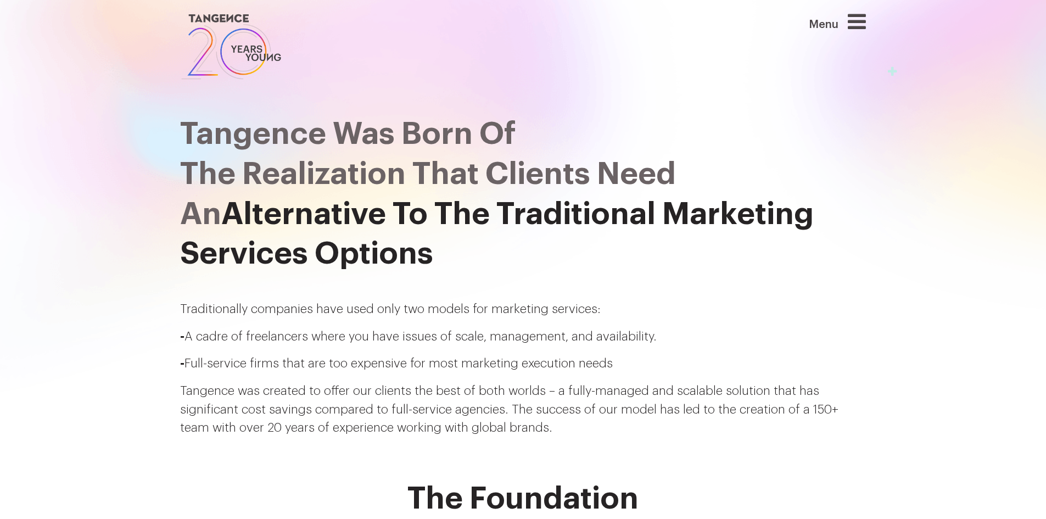  Describe the element at coordinates (523, 337) in the screenshot. I see `p: A cadre of freelancers where you have issues of scale, management, and availability.` at that location.